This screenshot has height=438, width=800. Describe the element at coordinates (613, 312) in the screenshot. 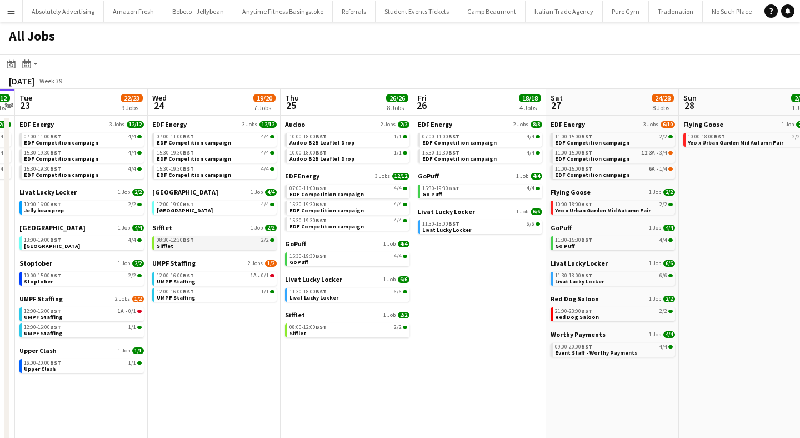

I see `div: Red Dog Saloon1 Job2/221:00-23:00BST2/2Red Dog Saloon` at that location.